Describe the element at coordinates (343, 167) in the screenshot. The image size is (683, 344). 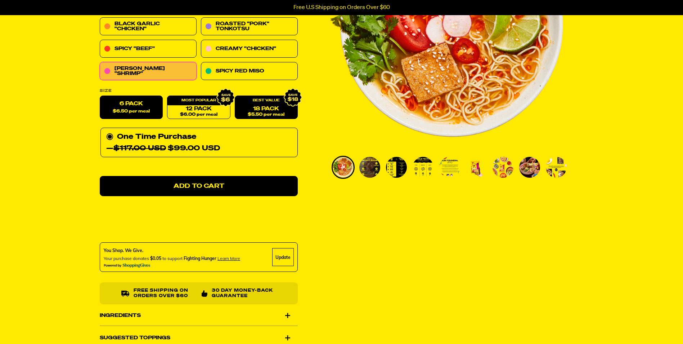
I see `li: Go to slide 1` at that location.